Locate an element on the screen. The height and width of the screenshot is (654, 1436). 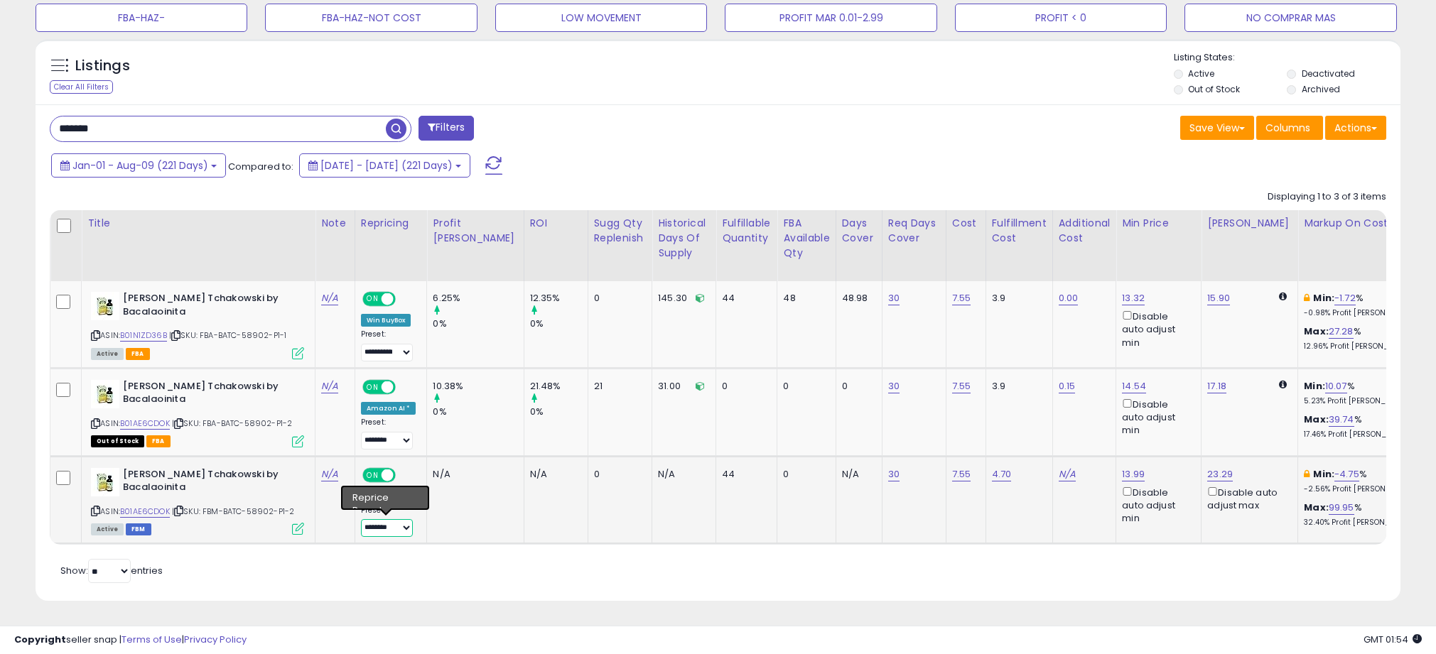
a: 10.07 is located at coordinates (1336, 386).